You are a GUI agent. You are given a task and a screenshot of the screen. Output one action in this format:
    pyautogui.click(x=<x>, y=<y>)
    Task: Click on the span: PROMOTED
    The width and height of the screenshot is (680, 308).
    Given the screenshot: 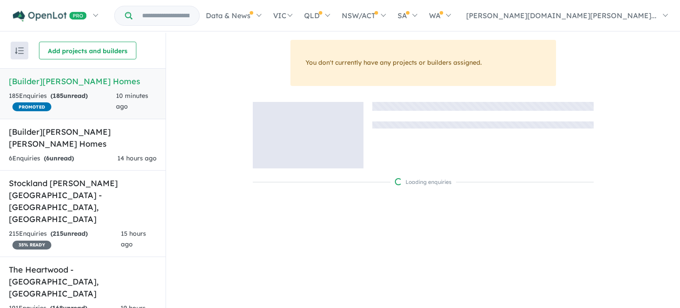 What is the action you would take?
    pyautogui.click(x=32, y=107)
    